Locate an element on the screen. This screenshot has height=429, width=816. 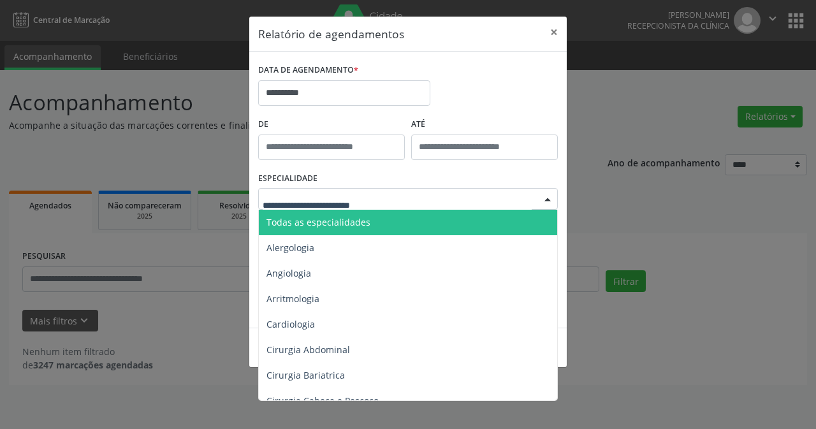
span: Cirurgia Cabeça e Pescoço is located at coordinates (323, 401).